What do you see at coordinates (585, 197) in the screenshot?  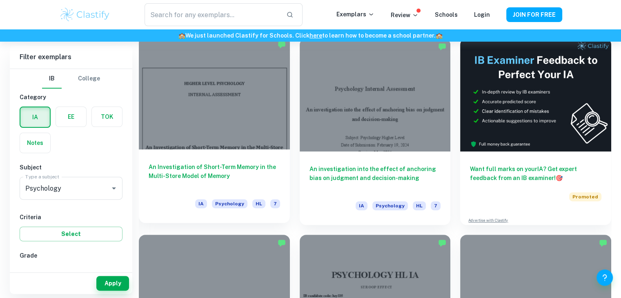 I see `span: Promoted` at bounding box center [585, 197].